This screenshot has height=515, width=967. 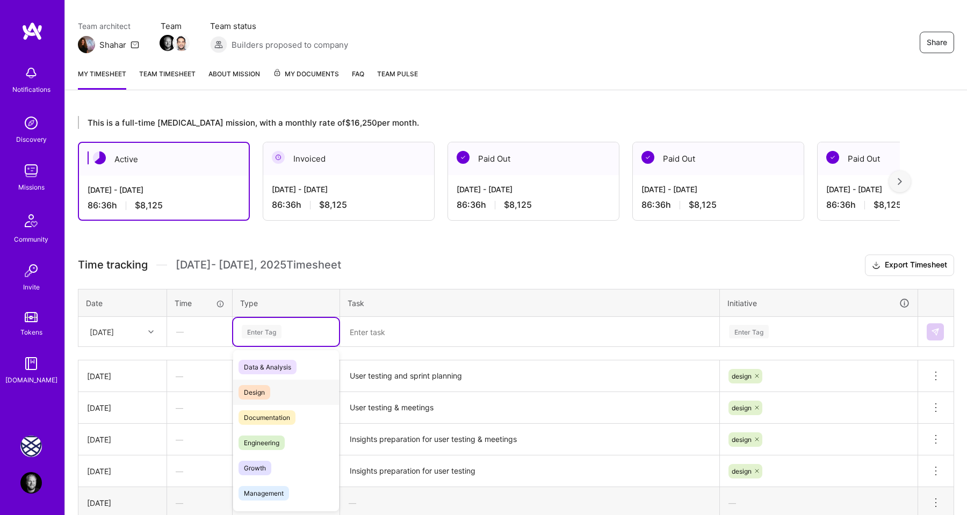 What do you see at coordinates (278, 157) in the screenshot?
I see `img: Invoiced` at bounding box center [278, 157].